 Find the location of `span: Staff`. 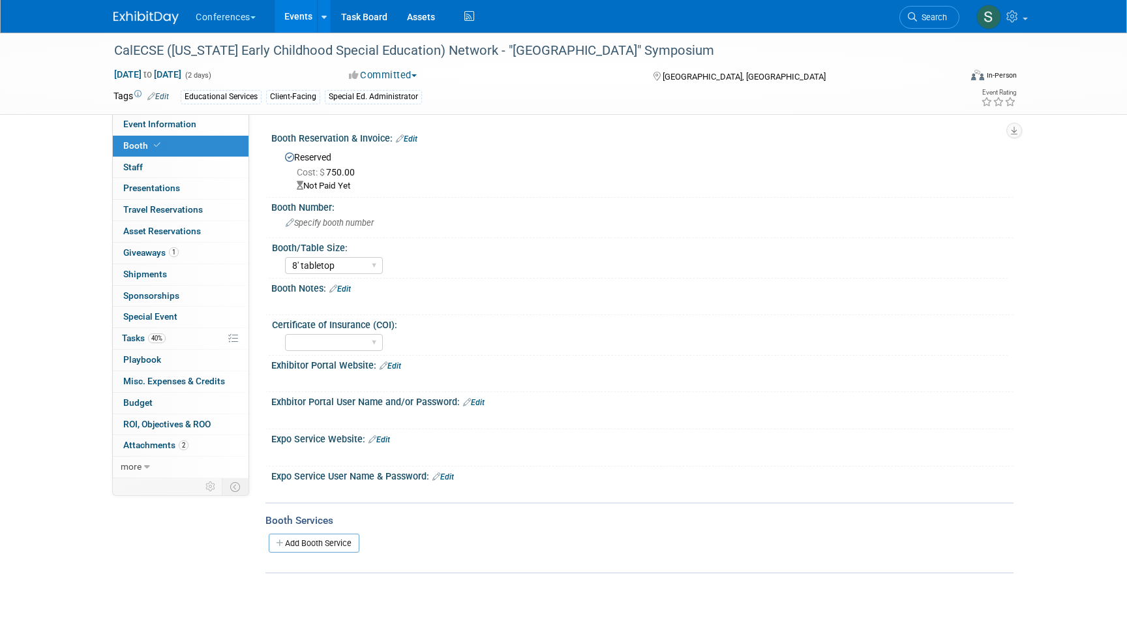

span: Staff is located at coordinates (133, 167).